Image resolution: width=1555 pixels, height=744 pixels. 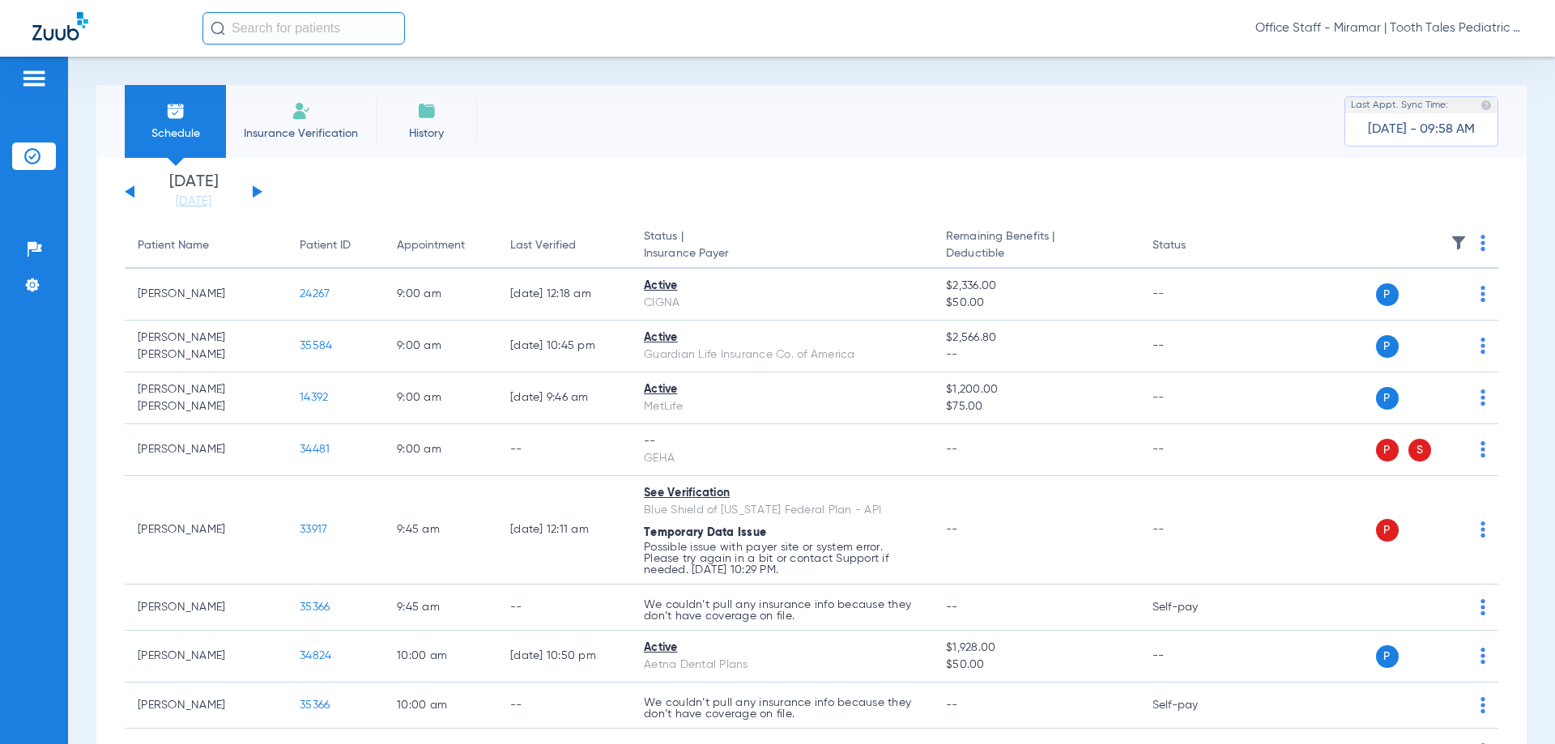 What do you see at coordinates (427, 111) in the screenshot?
I see `img: History` at bounding box center [427, 111].